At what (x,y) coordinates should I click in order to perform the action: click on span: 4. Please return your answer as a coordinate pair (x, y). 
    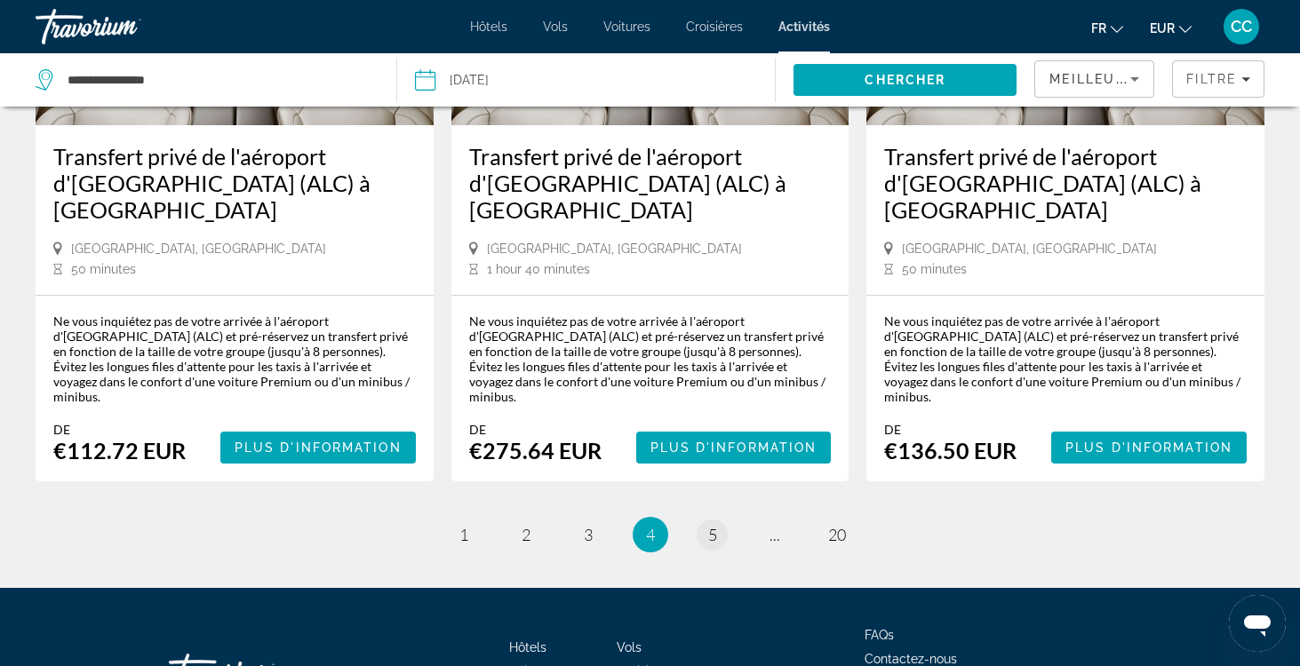
    Looking at the image, I should click on (650, 535).